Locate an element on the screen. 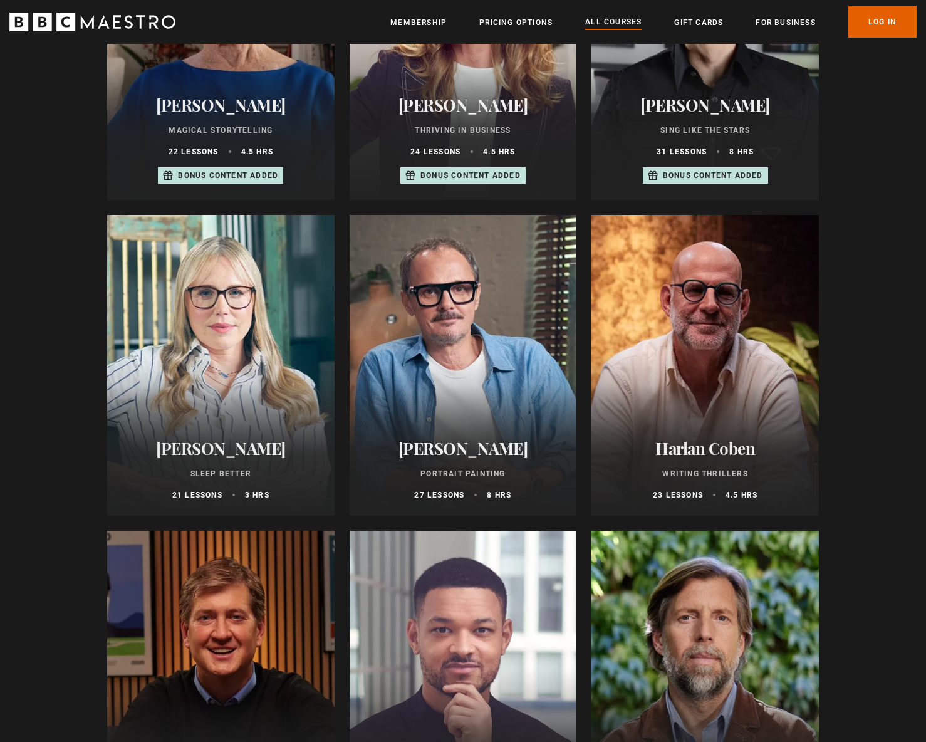 Image resolution: width=926 pixels, height=742 pixels. a: Membership is located at coordinates (419, 23).